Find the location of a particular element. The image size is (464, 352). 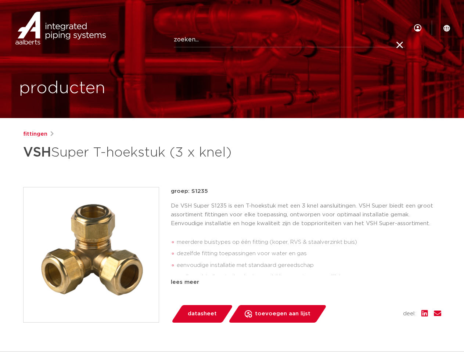

p: groep: S1235 is located at coordinates (306, 192).